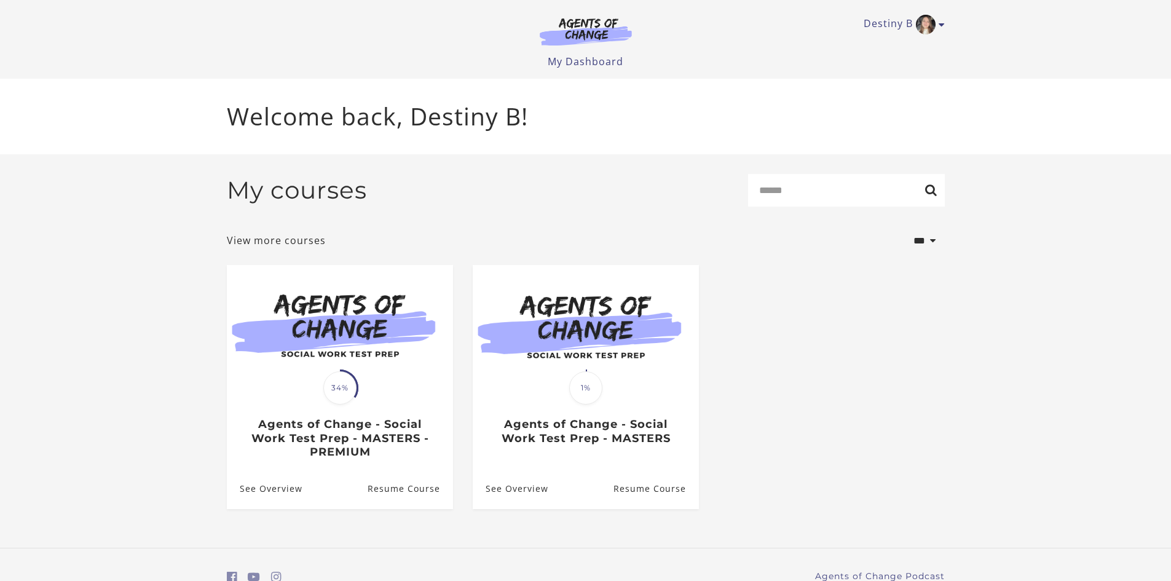 The width and height of the screenshot is (1171, 581). Describe the element at coordinates (901, 25) in the screenshot. I see `a: Toggle menu` at that location.